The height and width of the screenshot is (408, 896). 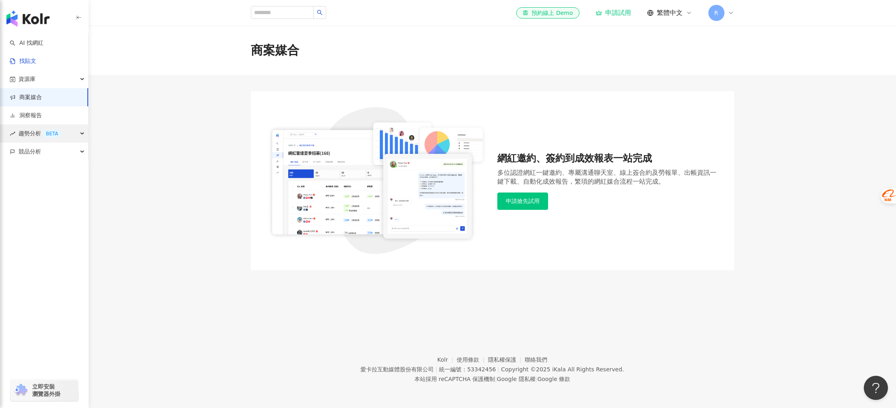 I want to click on div: 預約線上 Demo, so click(x=548, y=13).